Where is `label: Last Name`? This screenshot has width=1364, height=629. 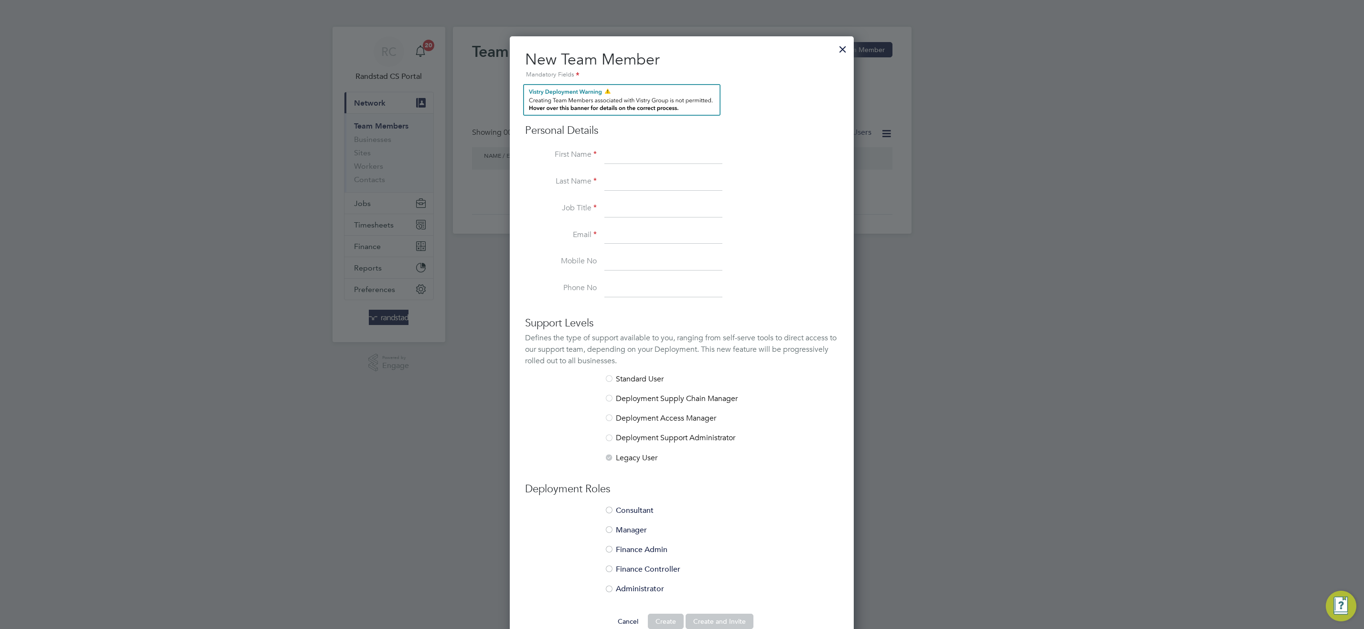 label: Last Name is located at coordinates (561, 181).